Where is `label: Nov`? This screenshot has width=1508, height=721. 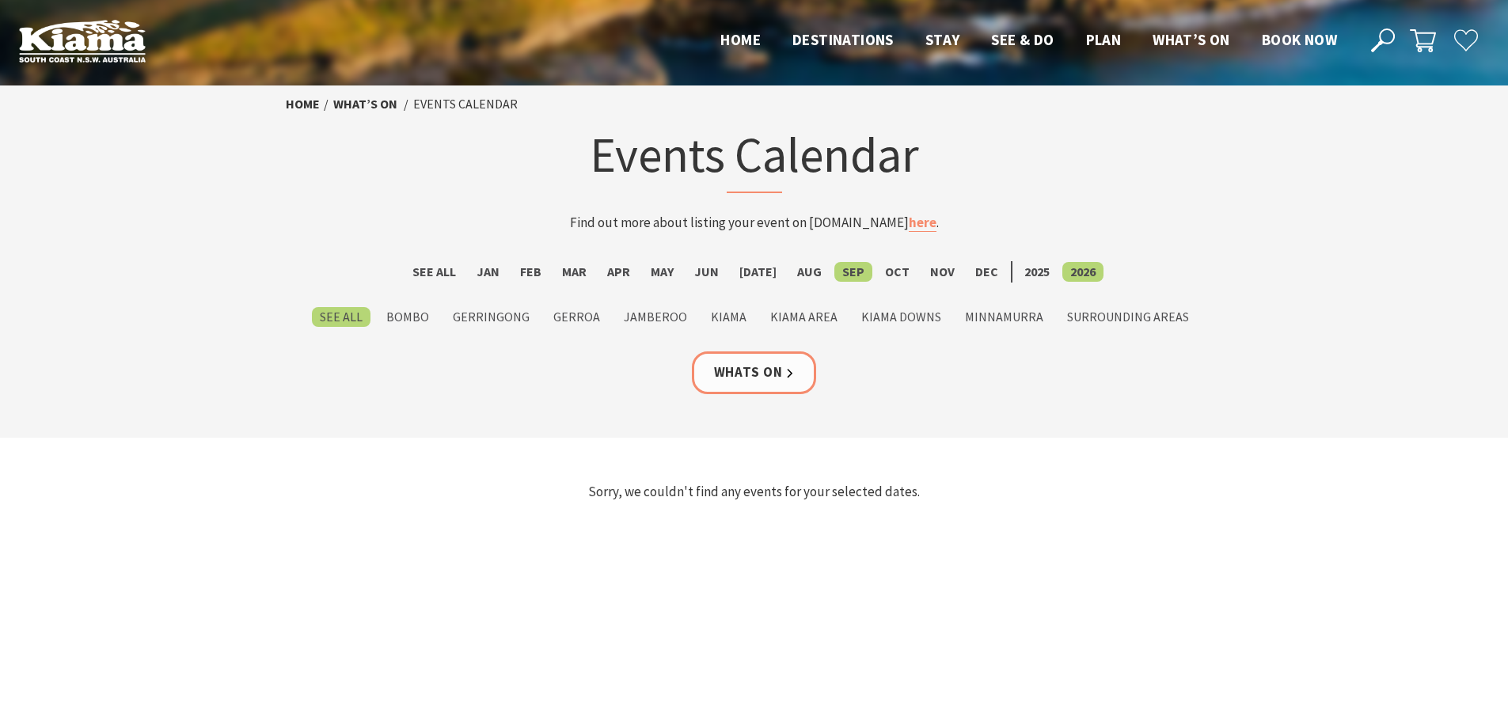
label: Nov is located at coordinates (942, 272).